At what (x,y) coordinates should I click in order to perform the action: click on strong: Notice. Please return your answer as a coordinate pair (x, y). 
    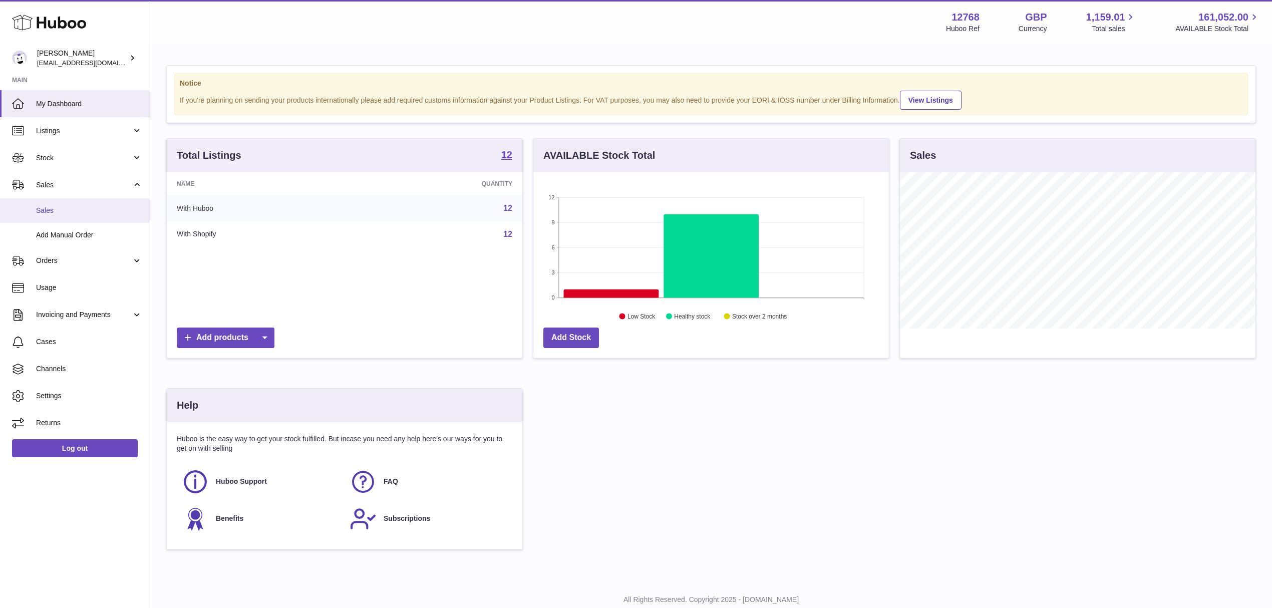
    Looking at the image, I should click on (711, 83).